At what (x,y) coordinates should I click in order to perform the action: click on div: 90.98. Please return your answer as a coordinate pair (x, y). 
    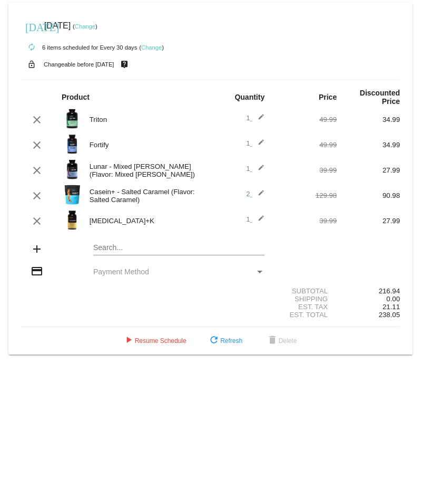
    Looking at the image, I should click on (369, 195).